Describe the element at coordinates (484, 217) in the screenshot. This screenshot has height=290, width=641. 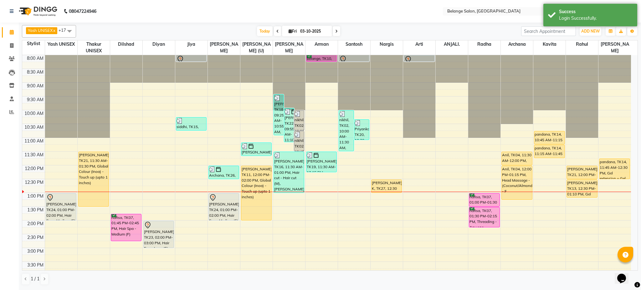
I see `div: nafisa, TK07, 01:30 PM-02:15 PM, Threading - Any one (Eyebrow/Upperlip/lowerlip/chin)` at that location.